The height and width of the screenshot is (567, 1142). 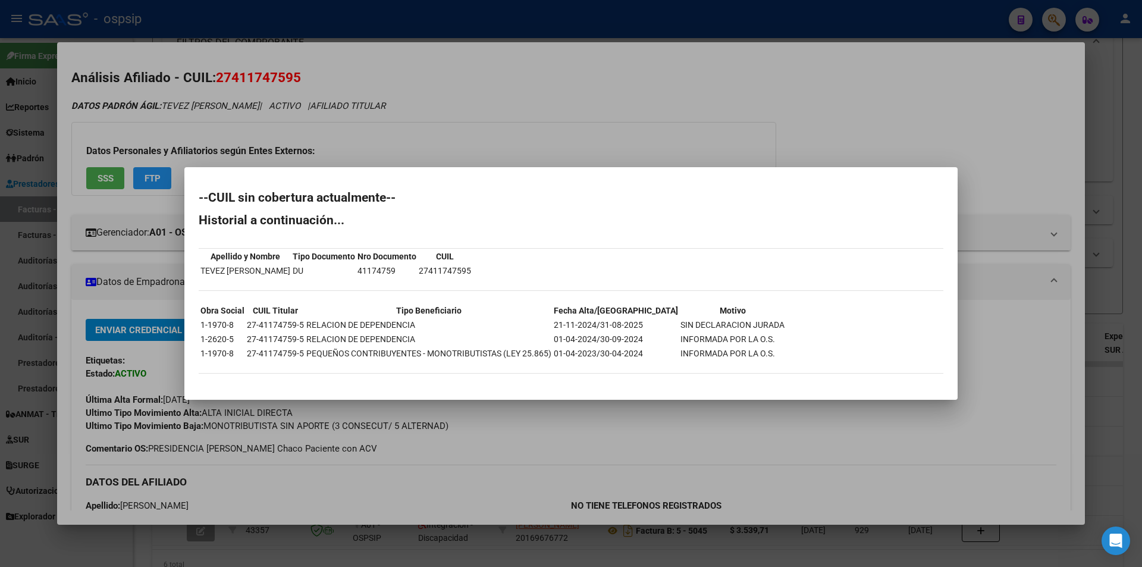 I want to click on th: Nro Documento, so click(x=387, y=256).